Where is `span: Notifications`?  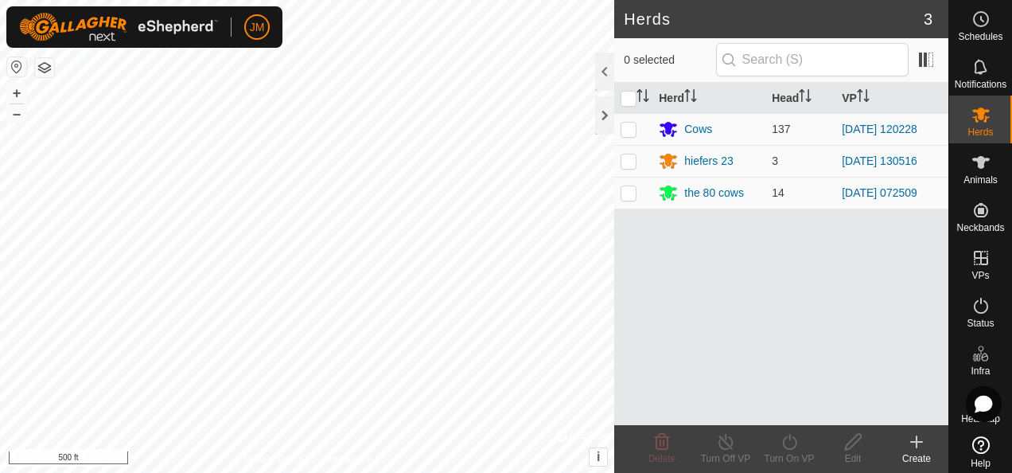
span: Notifications is located at coordinates (981, 84).